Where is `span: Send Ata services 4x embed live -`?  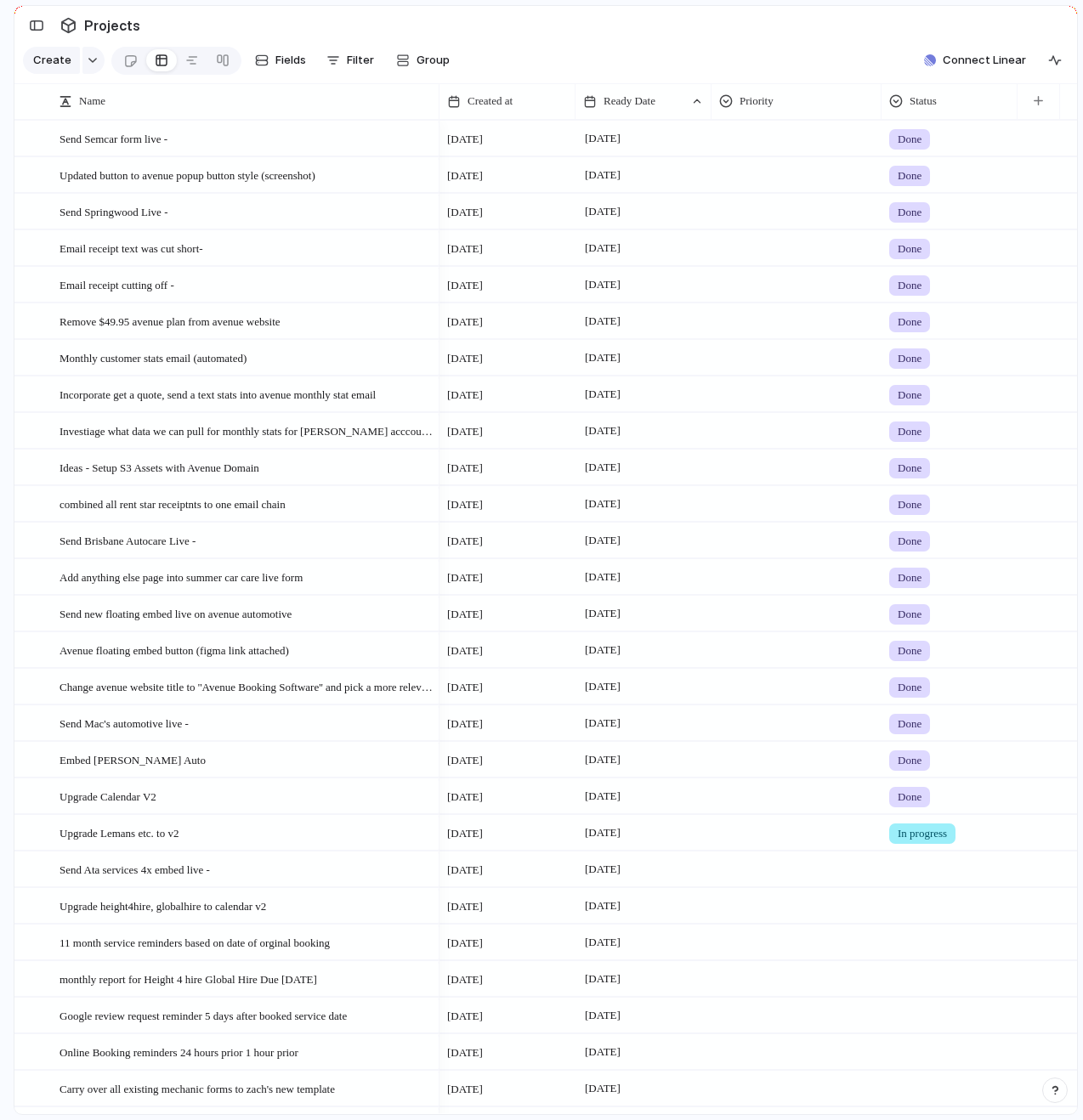 span: Send Ata services 4x embed live - is located at coordinates (135, 868).